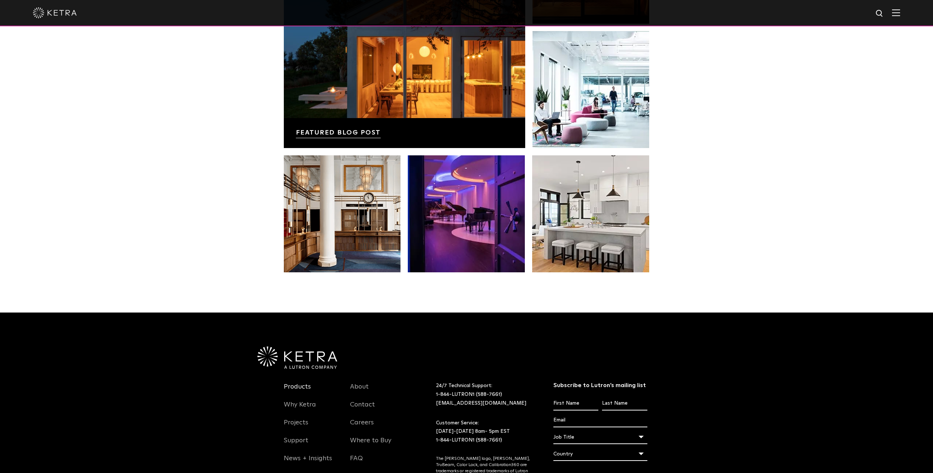  Describe the element at coordinates (356, 463) in the screenshot. I see `a: FAQ` at that location.